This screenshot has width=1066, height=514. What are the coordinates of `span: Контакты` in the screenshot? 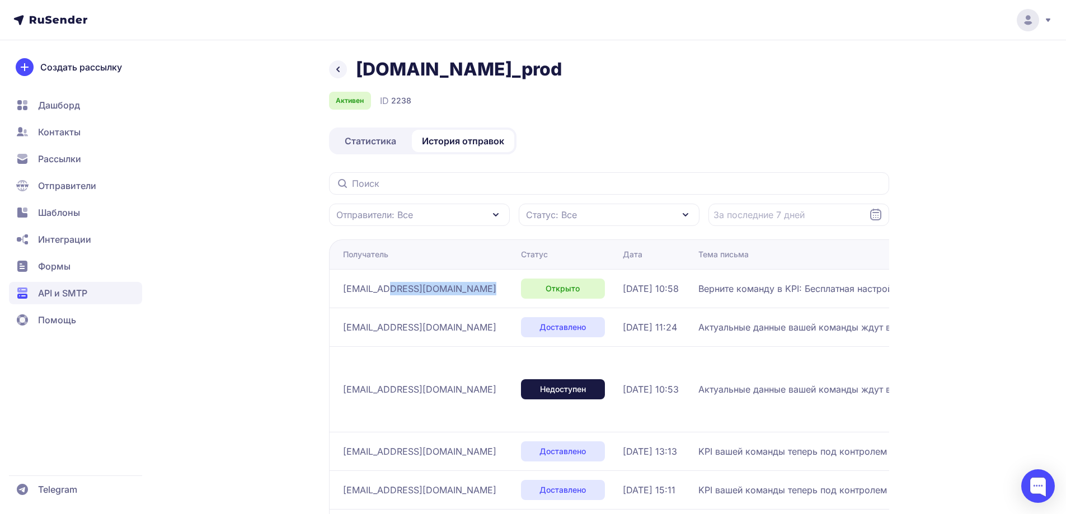 It's located at (59, 132).